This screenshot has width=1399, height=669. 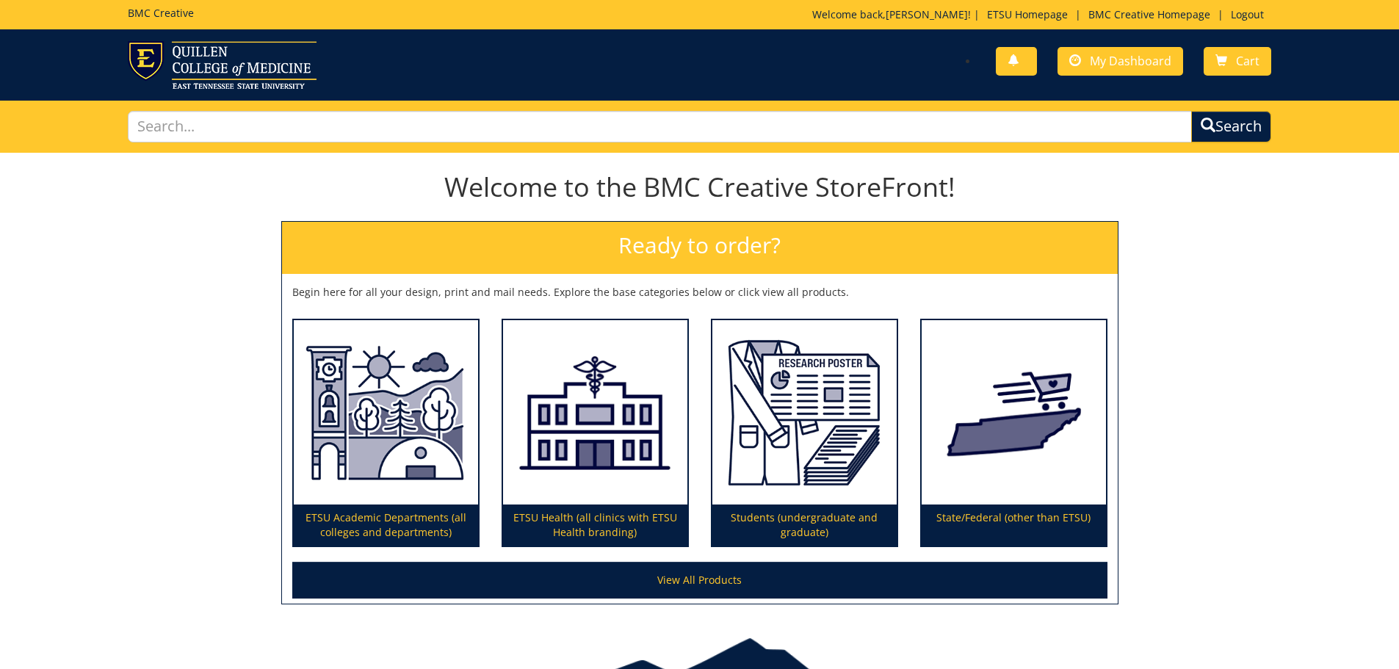 What do you see at coordinates (804, 433) in the screenshot?
I see `a: Students (undergraduate and graduate)` at bounding box center [804, 433].